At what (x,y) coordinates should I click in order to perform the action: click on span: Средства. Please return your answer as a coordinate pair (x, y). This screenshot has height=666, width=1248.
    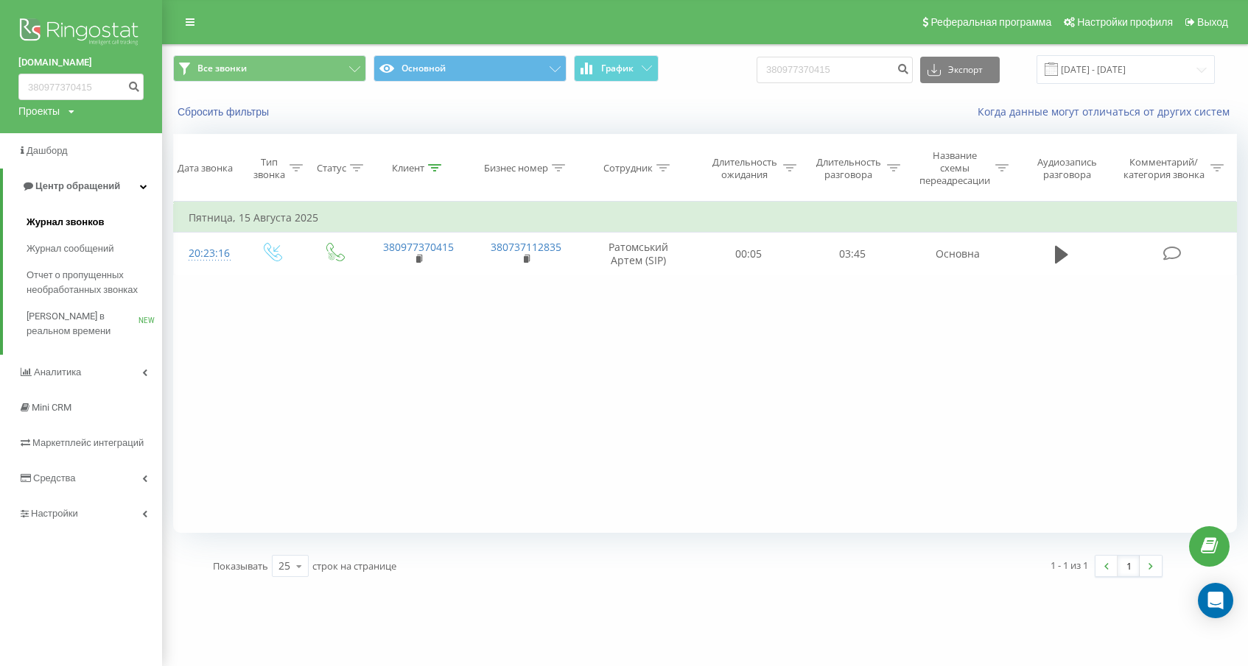
    Looking at the image, I should click on (54, 478).